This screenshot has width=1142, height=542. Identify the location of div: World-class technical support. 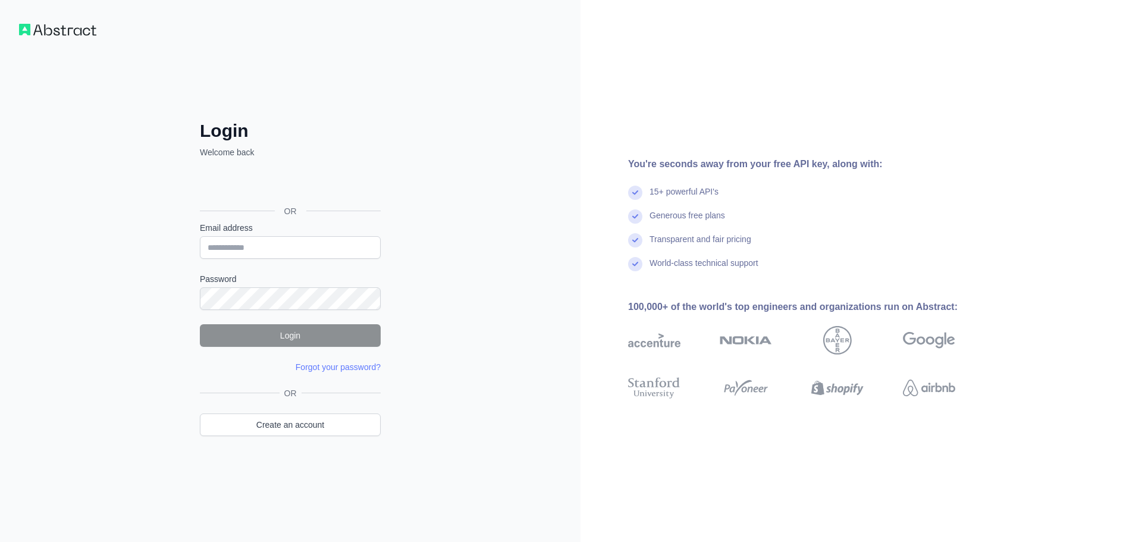
(703, 269).